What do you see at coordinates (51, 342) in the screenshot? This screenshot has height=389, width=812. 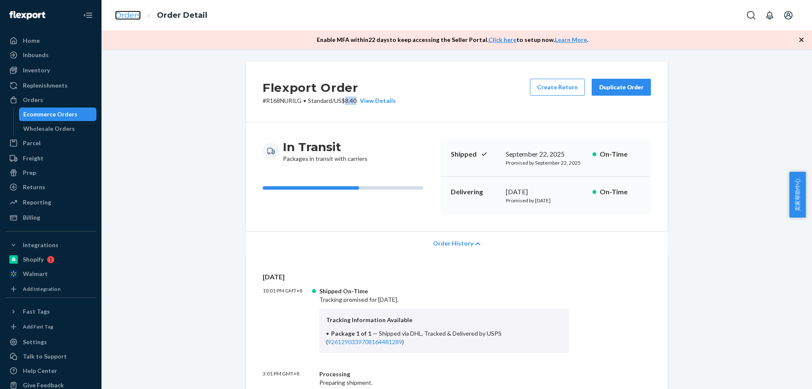 I see `a: Settings` at bounding box center [51, 342].